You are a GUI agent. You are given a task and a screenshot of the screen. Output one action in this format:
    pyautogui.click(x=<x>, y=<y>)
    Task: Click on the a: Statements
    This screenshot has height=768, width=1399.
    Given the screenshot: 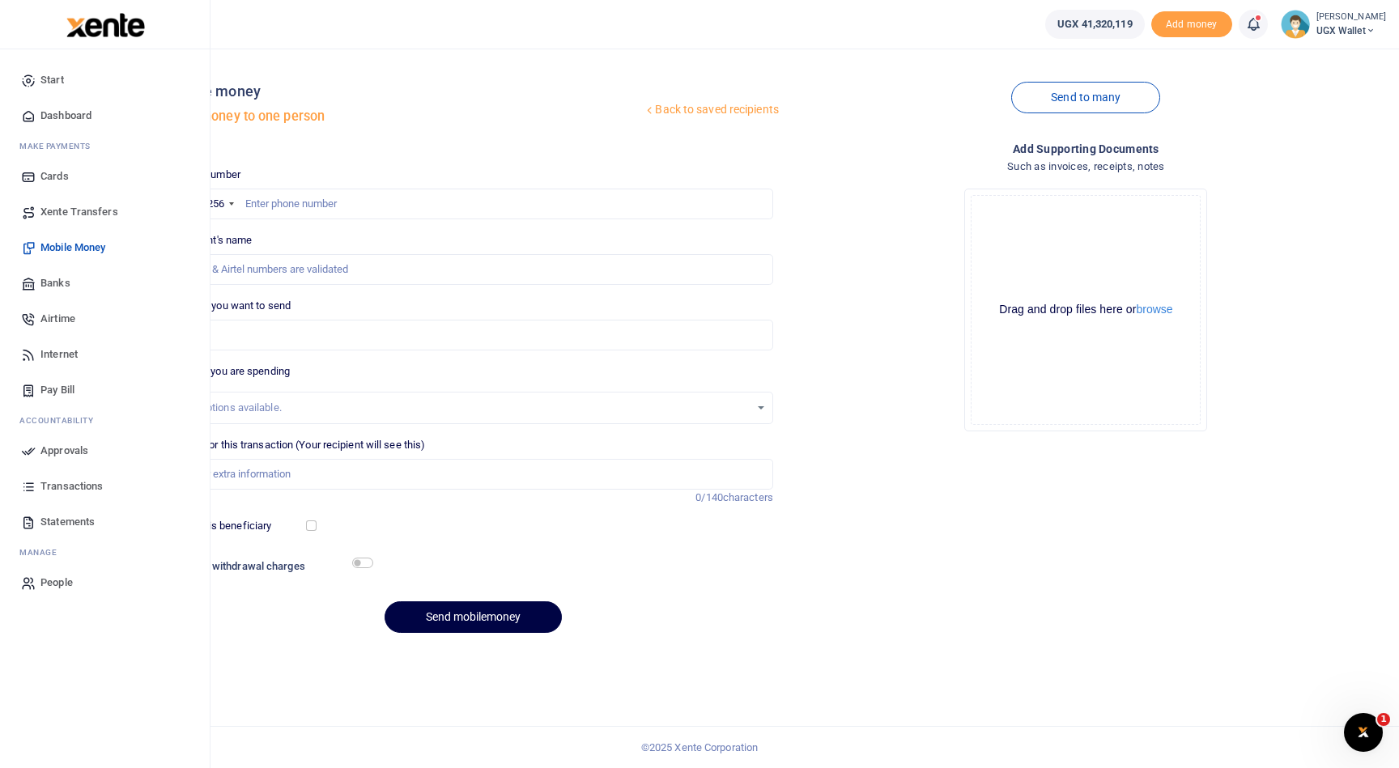 What is the action you would take?
    pyautogui.click(x=104, y=522)
    